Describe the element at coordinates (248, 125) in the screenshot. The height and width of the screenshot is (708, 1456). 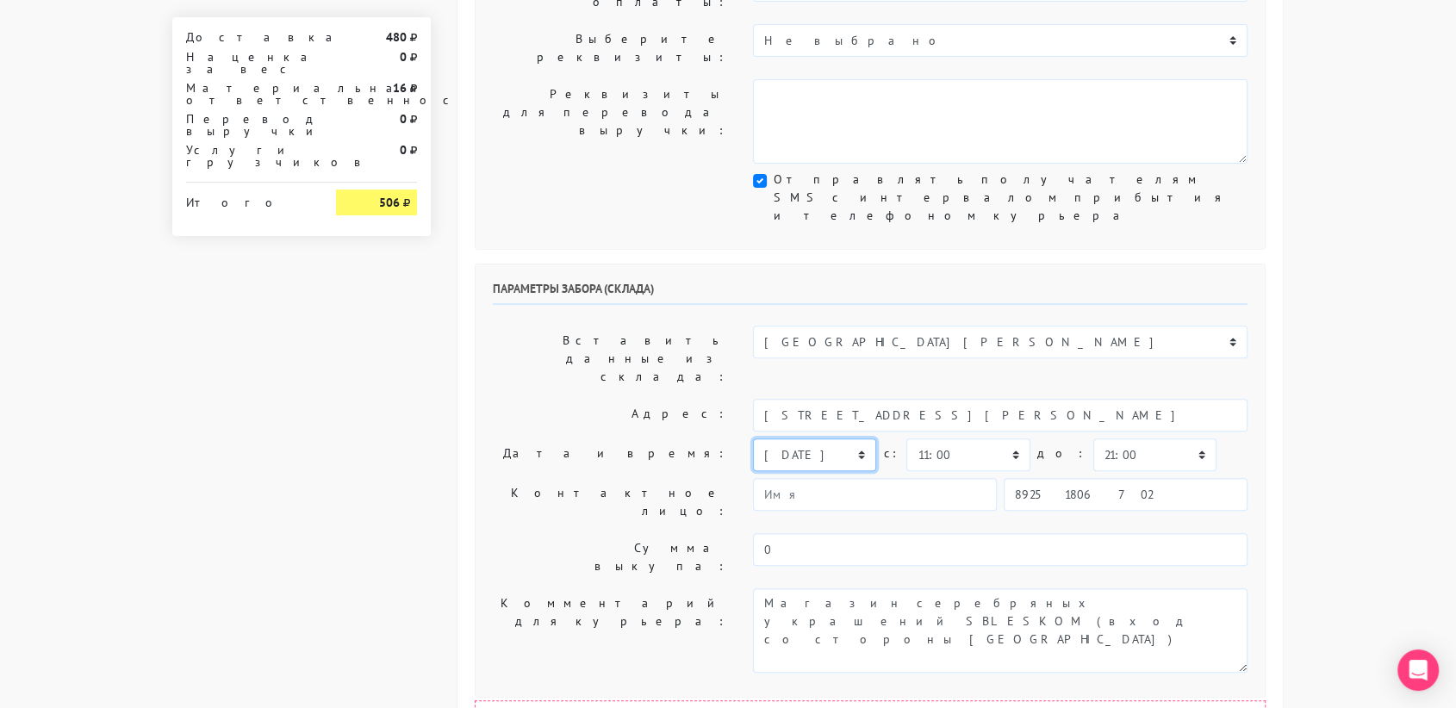
I see `div: Перевод выручки` at that location.